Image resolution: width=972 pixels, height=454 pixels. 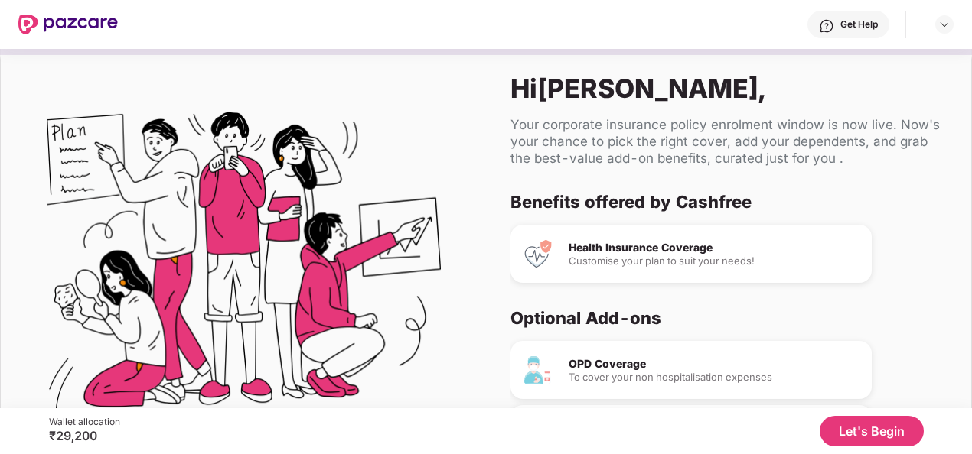 What do you see at coordinates (722, 202) in the screenshot?
I see `div: Benefits offered by Cashfree` at bounding box center [722, 202].